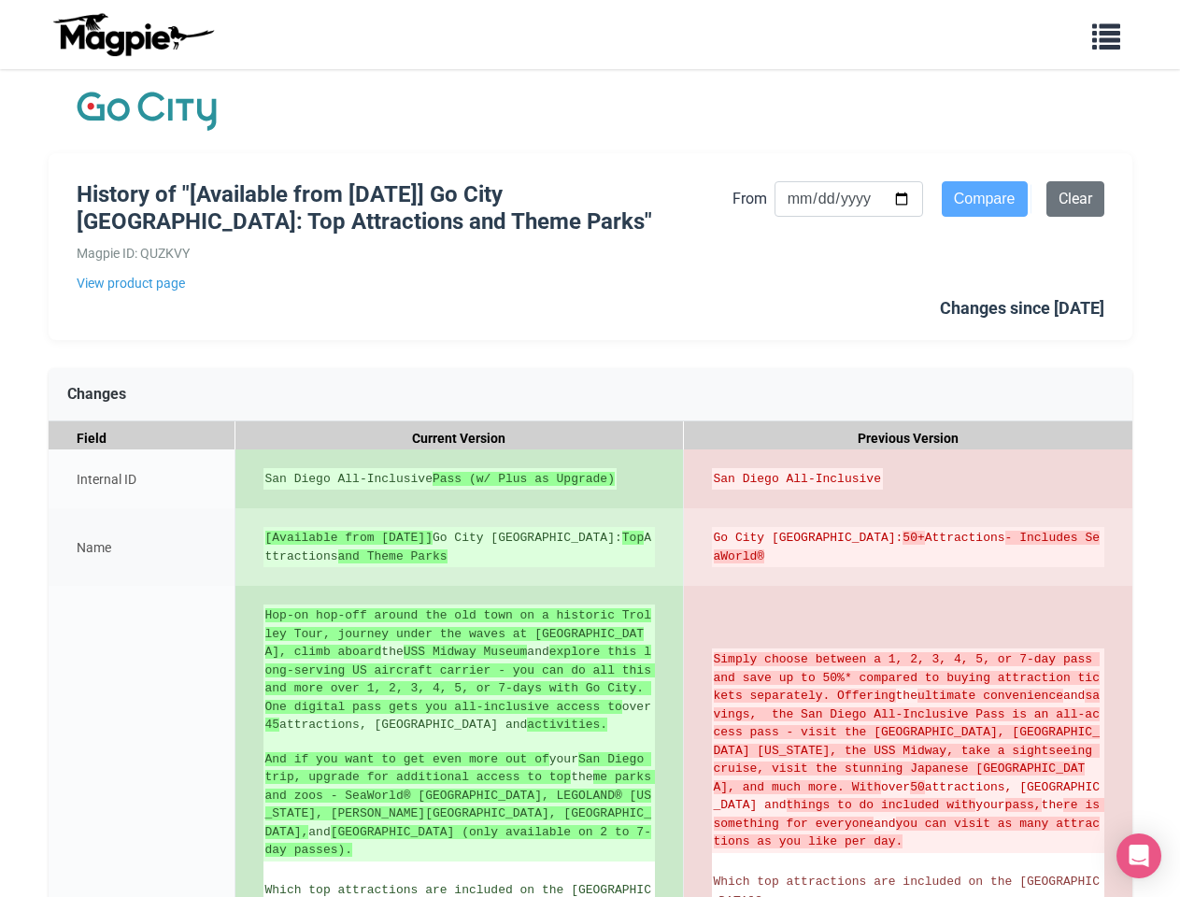  I want to click on a: Clear, so click(1075, 199).